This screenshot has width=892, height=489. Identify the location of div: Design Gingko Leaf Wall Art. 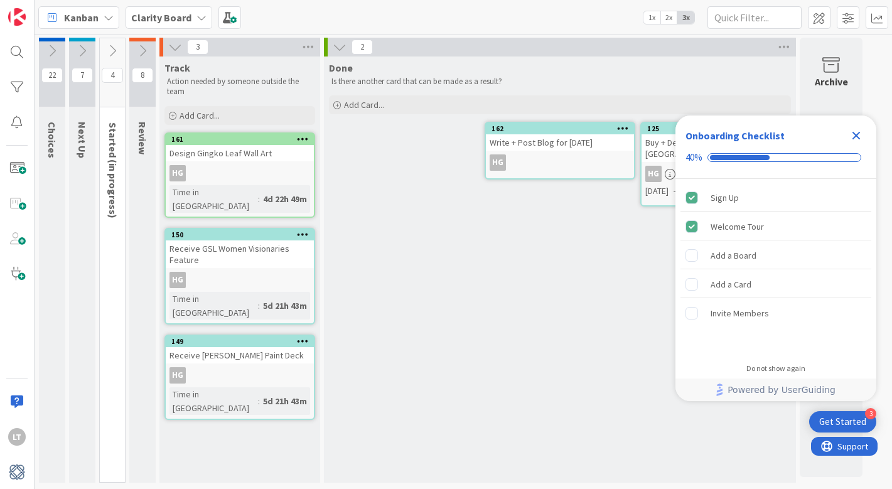
(240, 153).